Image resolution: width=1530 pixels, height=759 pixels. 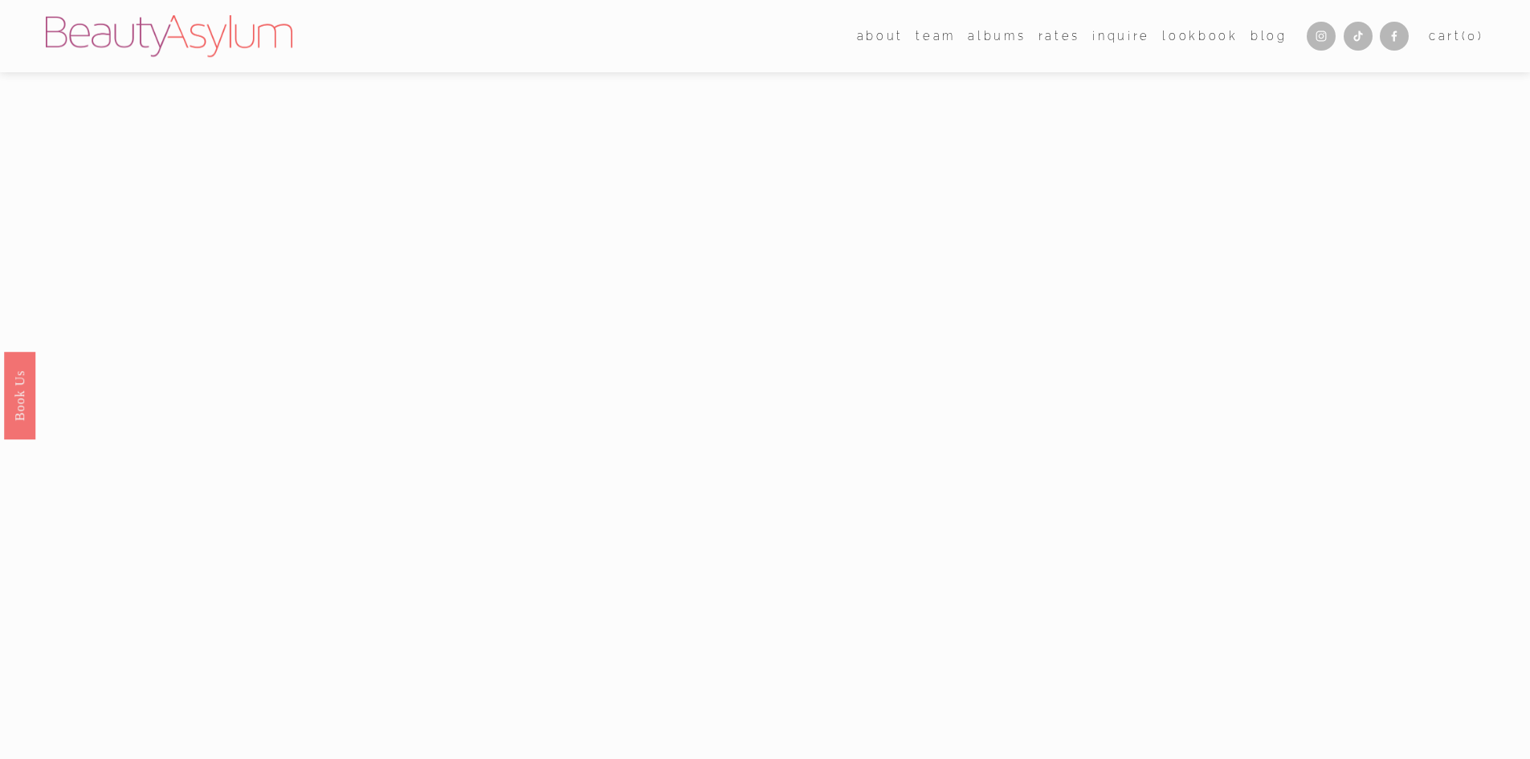 What do you see at coordinates (1200, 35) in the screenshot?
I see `a: Lookbook` at bounding box center [1200, 35].